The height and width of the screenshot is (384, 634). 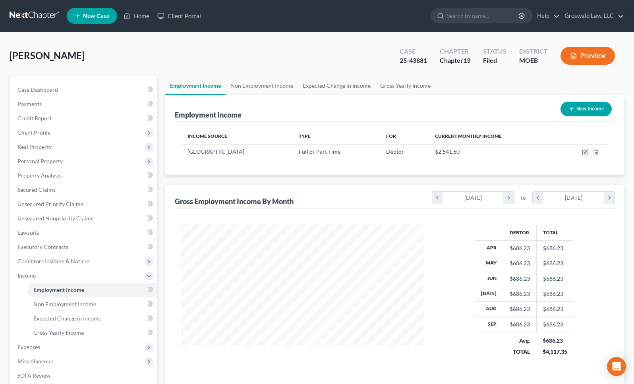 What do you see at coordinates (555, 352) in the screenshot?
I see `div: $4,117.35` at bounding box center [555, 352].